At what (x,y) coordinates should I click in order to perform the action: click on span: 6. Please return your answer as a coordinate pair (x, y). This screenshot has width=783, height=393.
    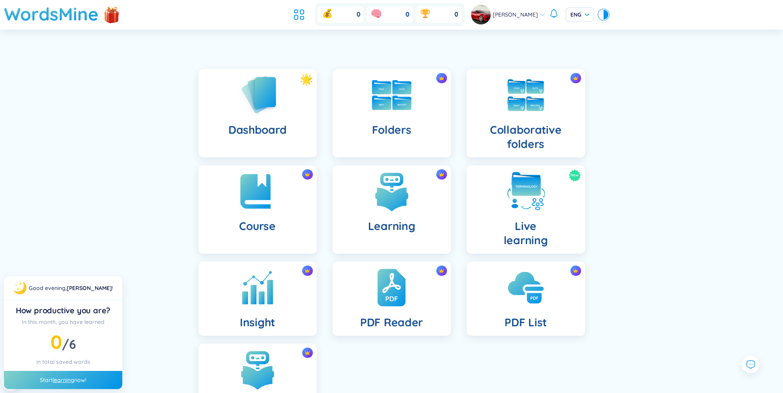
    Looking at the image, I should click on (73, 344).